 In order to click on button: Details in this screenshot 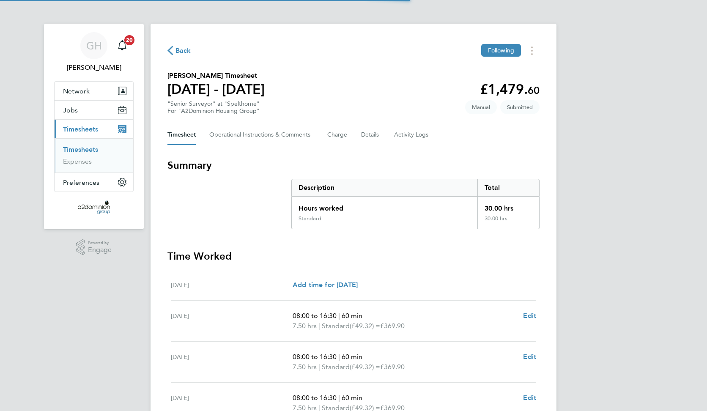, I will do `click(371, 135)`.